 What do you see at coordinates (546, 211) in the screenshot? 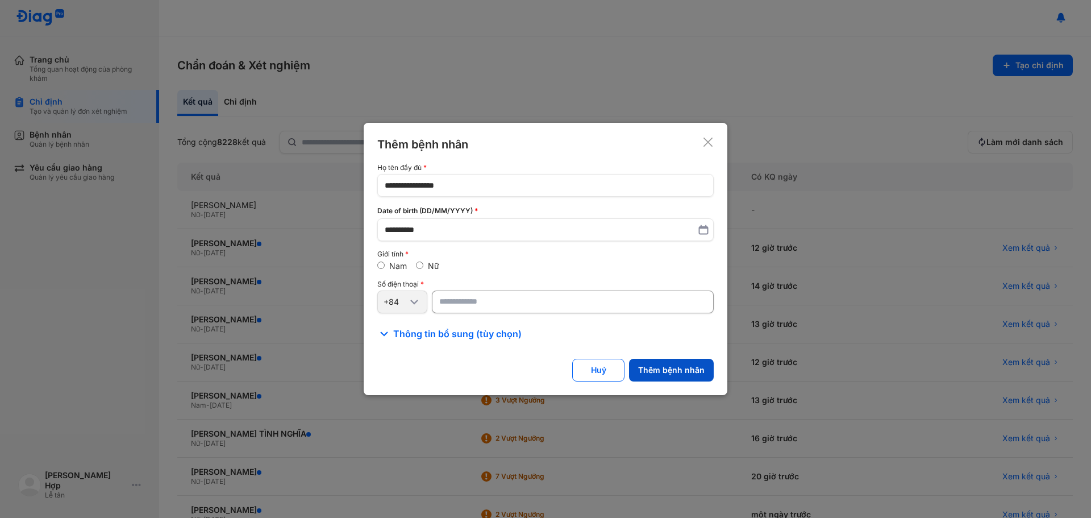
I see `div: Date of birth (DD/MM/YYYY)` at bounding box center [546, 211].